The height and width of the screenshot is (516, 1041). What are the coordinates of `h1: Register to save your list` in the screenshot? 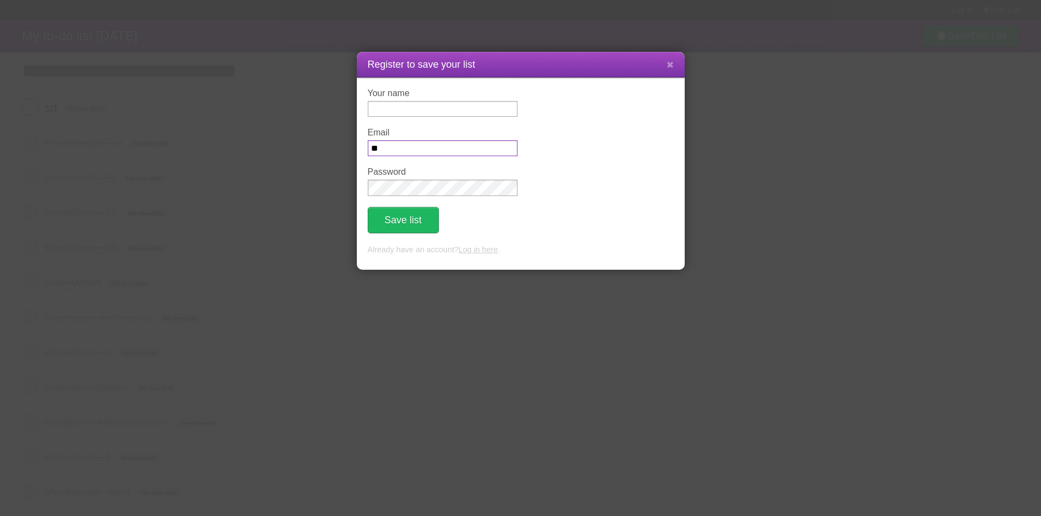 It's located at (521, 64).